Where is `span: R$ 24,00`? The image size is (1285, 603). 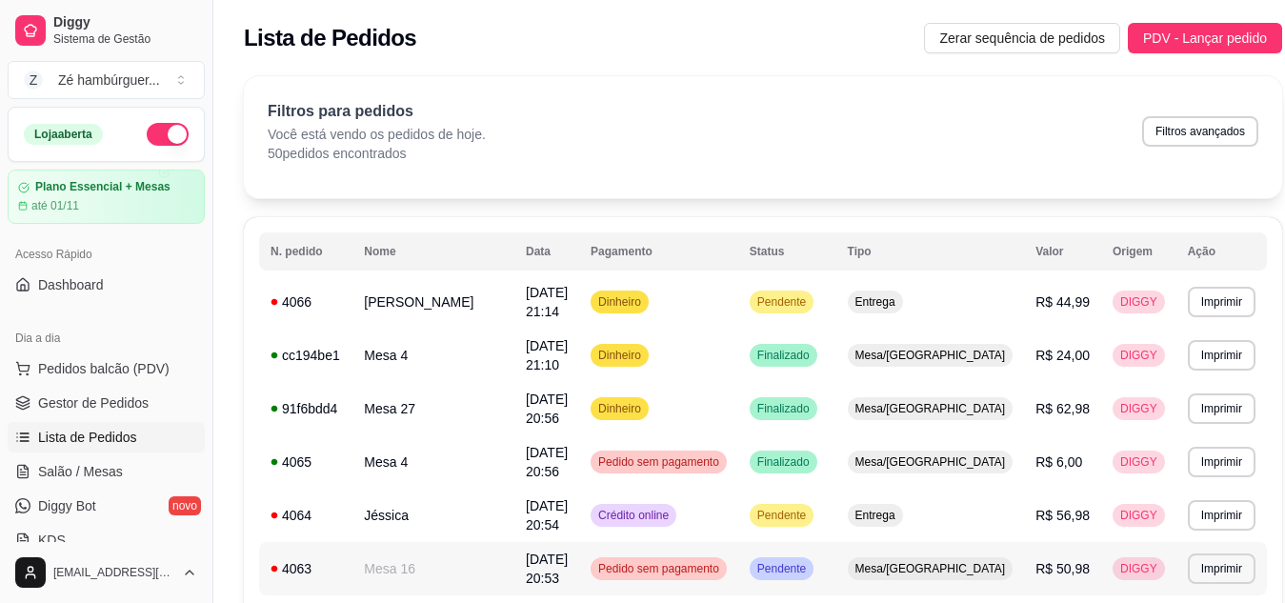
span: R$ 24,00 is located at coordinates (1062, 355).